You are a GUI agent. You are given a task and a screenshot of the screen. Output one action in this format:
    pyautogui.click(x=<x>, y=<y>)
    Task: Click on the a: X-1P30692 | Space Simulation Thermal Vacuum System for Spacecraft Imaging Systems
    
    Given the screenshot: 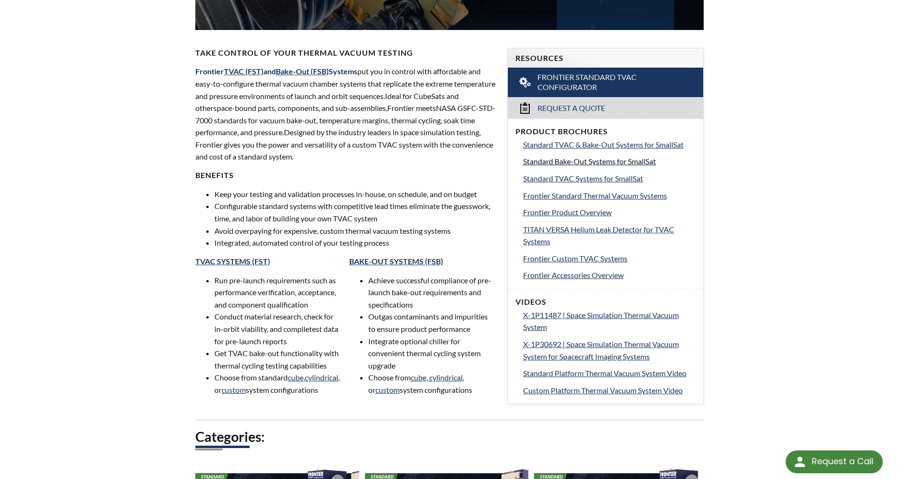 What is the action you would take?
    pyautogui.click(x=609, y=350)
    